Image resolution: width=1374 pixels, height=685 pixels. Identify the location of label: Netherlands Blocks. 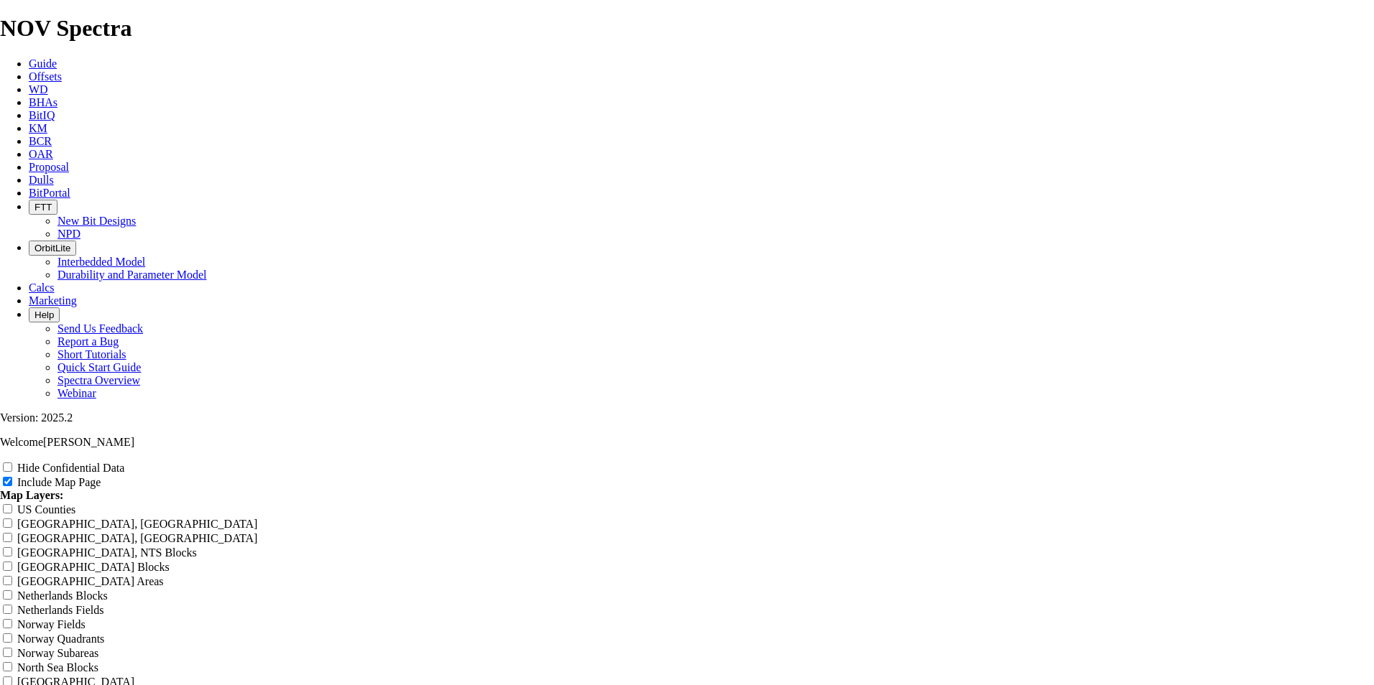
(63, 596).